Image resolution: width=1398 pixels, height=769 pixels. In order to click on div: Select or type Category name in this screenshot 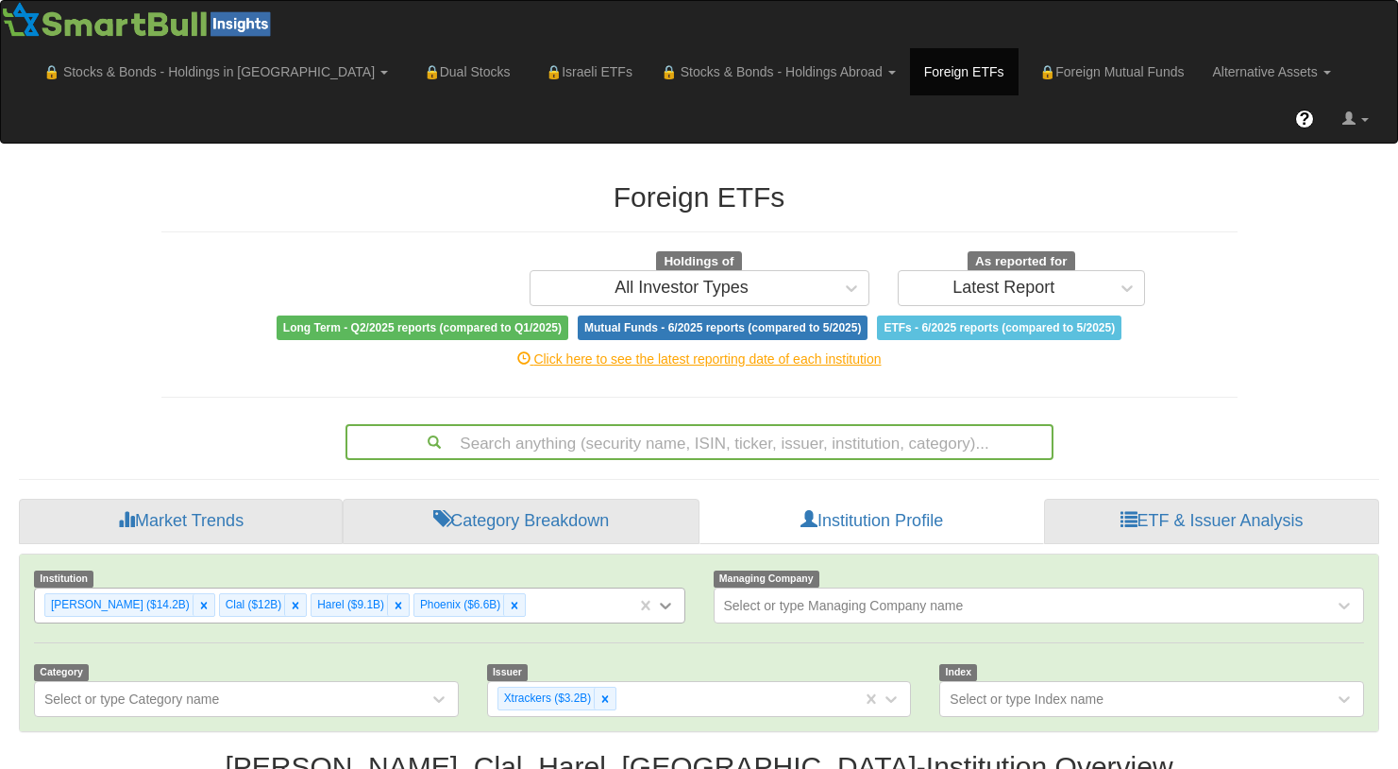, I will do `click(131, 699)`.